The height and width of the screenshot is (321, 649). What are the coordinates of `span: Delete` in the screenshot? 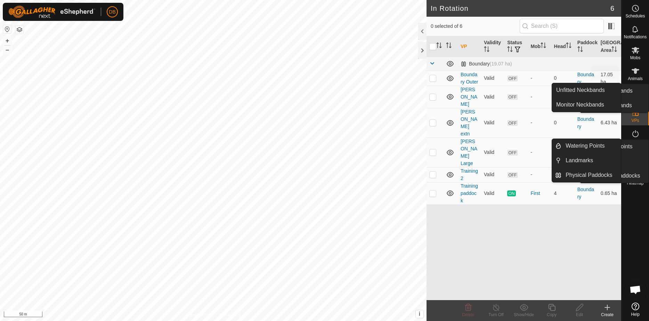 It's located at (468, 314).